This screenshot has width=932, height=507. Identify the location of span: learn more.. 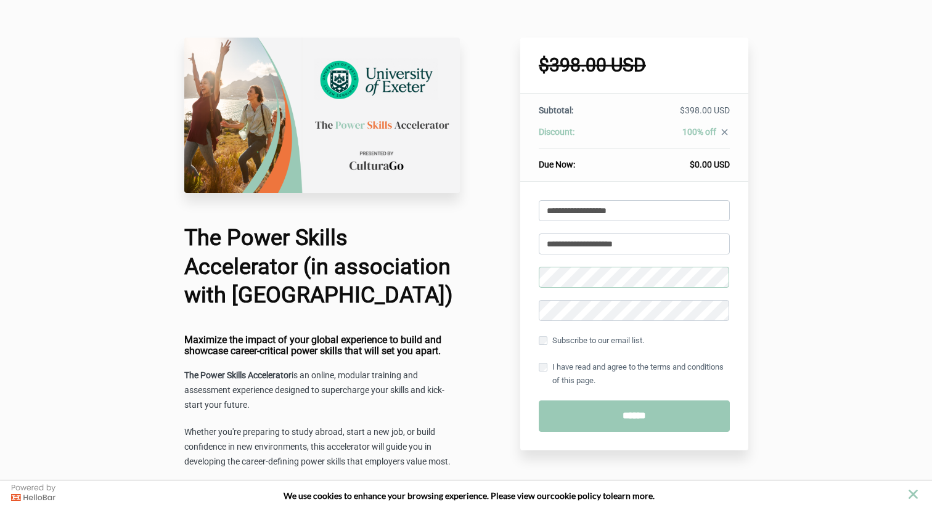
(633, 496).